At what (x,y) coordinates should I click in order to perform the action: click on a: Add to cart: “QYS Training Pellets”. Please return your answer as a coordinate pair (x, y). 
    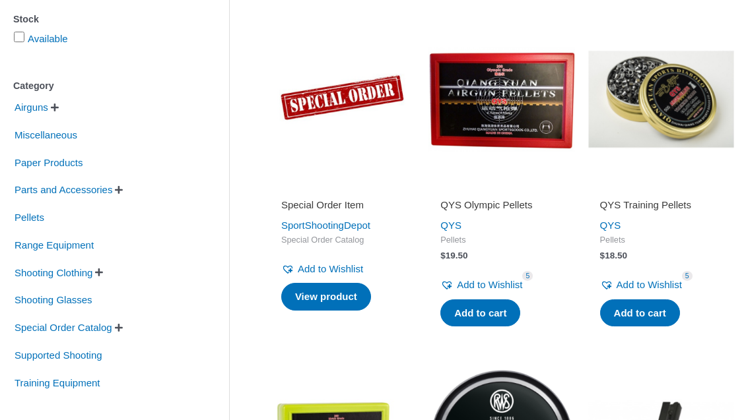
    Looking at the image, I should click on (640, 314).